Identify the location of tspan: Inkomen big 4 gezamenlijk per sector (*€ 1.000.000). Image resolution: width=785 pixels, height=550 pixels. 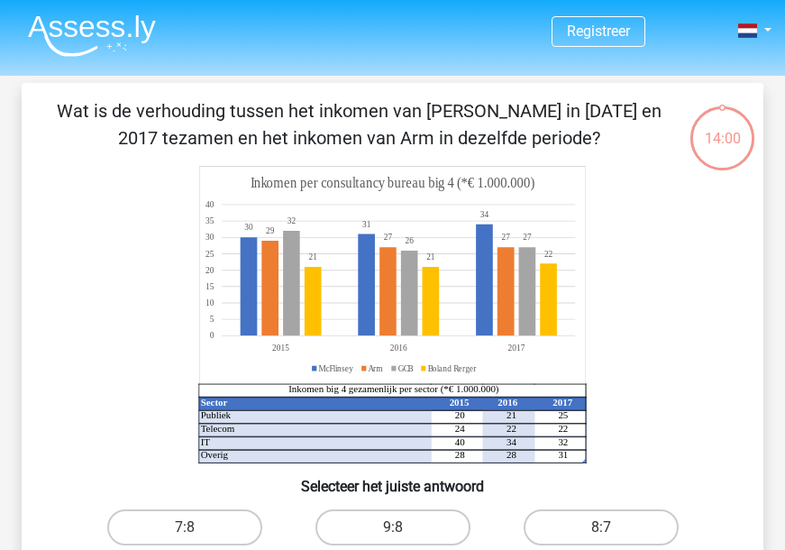
(394, 389).